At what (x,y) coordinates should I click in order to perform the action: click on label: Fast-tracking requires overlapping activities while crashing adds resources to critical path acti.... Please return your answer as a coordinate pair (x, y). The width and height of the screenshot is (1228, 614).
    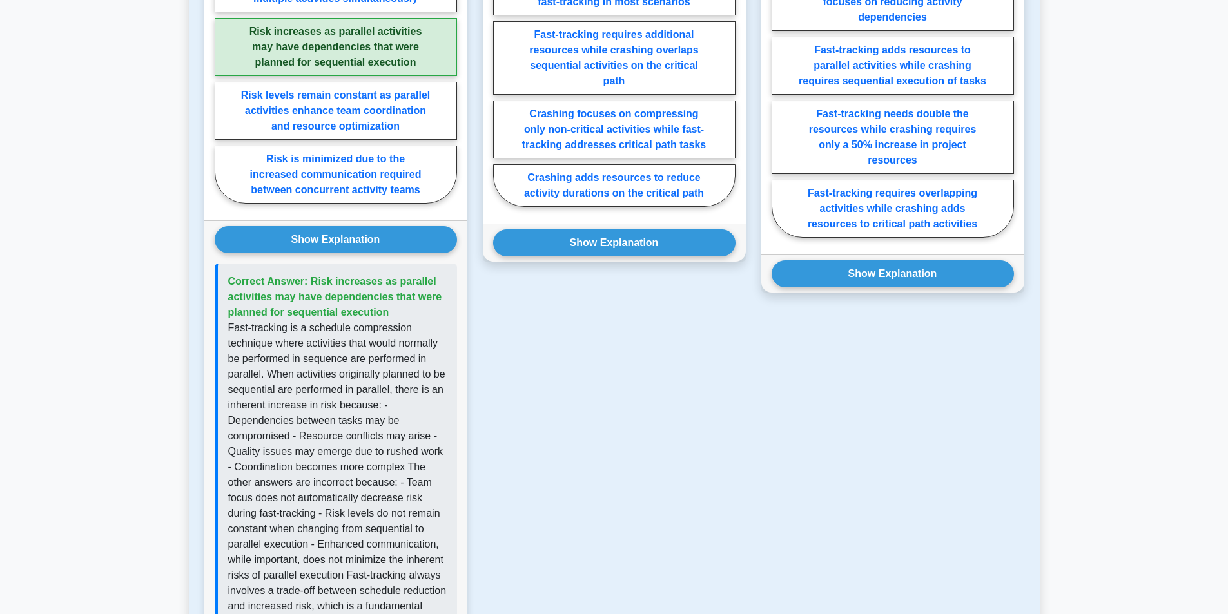
    Looking at the image, I should click on (893, 209).